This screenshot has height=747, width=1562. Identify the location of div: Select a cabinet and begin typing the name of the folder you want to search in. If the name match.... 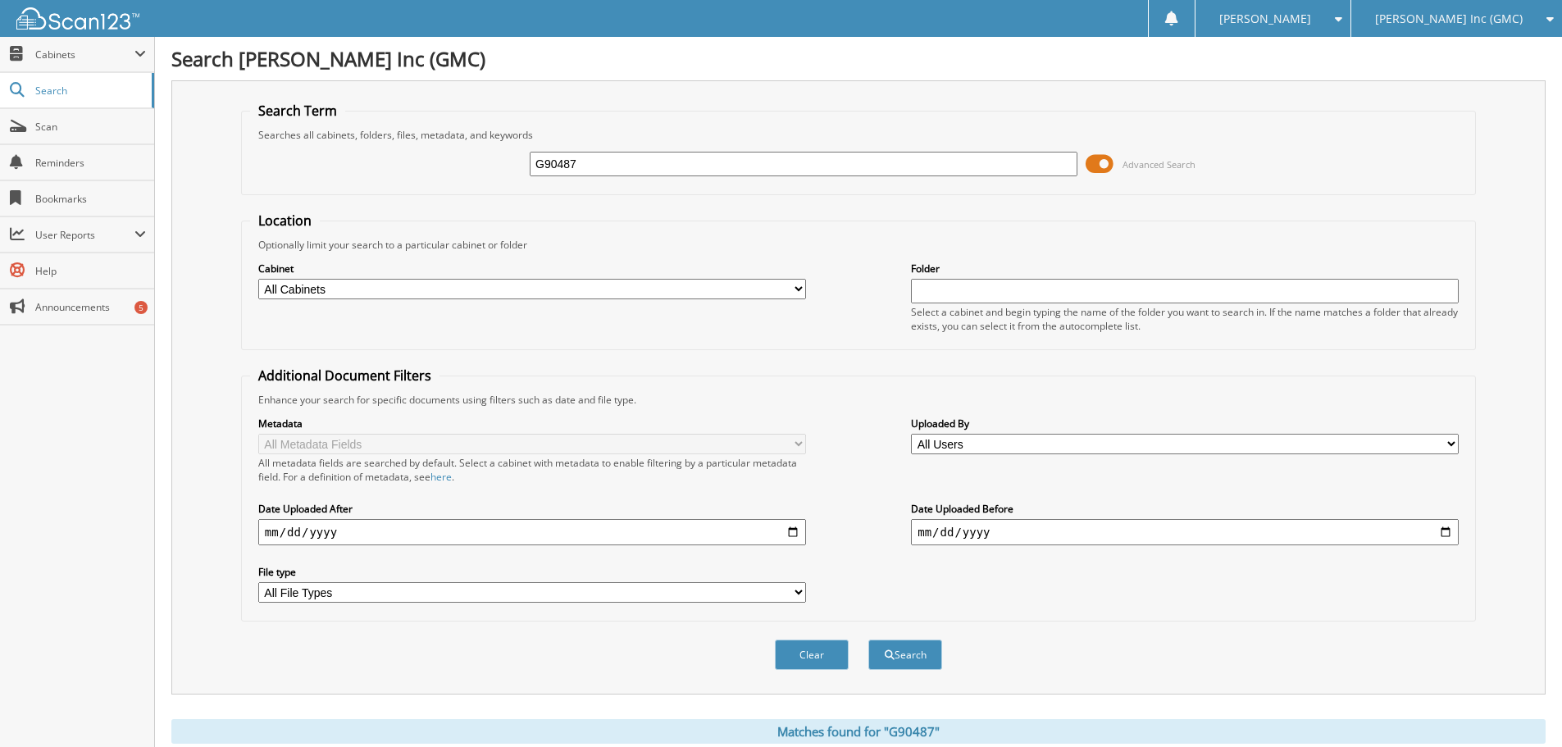
(1184, 319).